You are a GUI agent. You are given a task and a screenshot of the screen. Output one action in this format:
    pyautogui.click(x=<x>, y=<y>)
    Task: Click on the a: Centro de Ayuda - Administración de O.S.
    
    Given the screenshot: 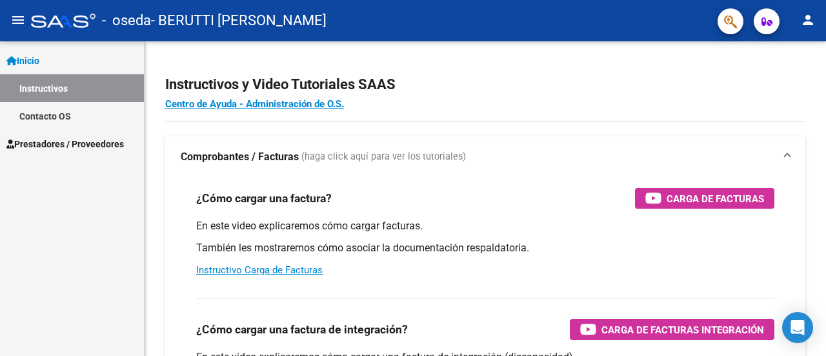 What is the action you would take?
    pyautogui.click(x=254, y=104)
    